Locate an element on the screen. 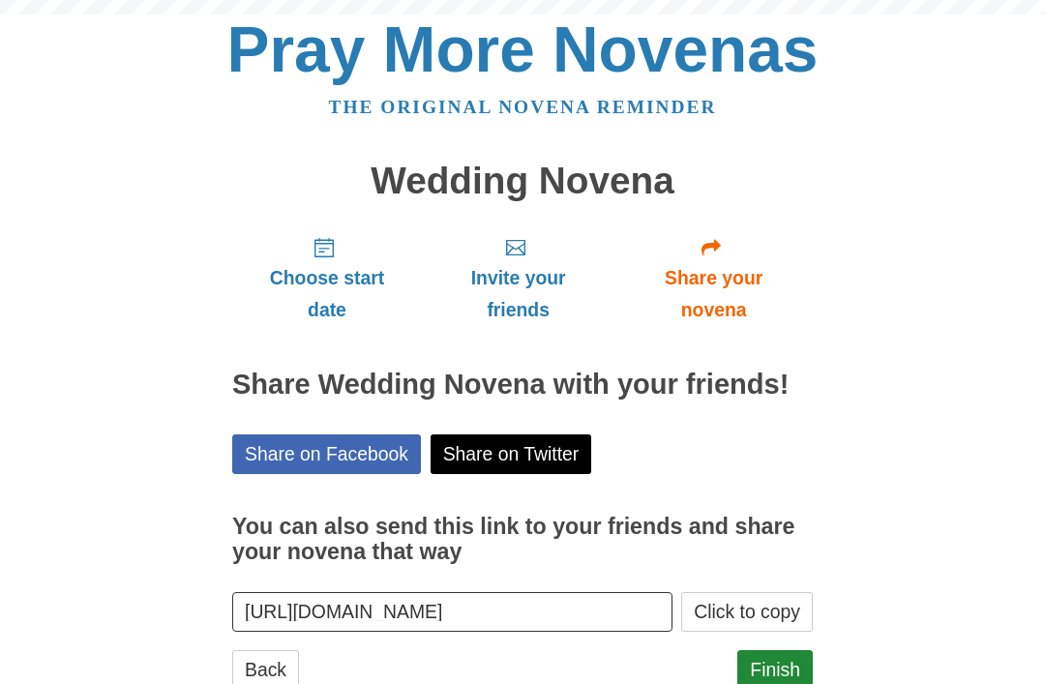  a: Share your novena is located at coordinates (713, 278).